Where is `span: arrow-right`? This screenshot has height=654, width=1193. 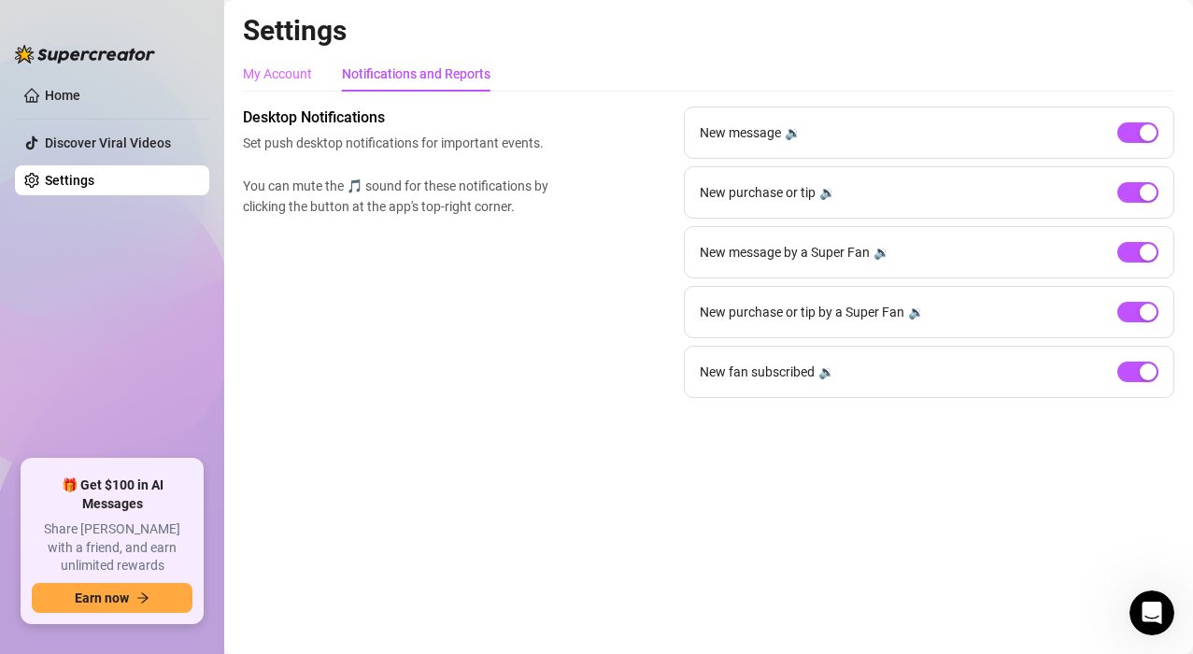 span: arrow-right is located at coordinates (143, 598).